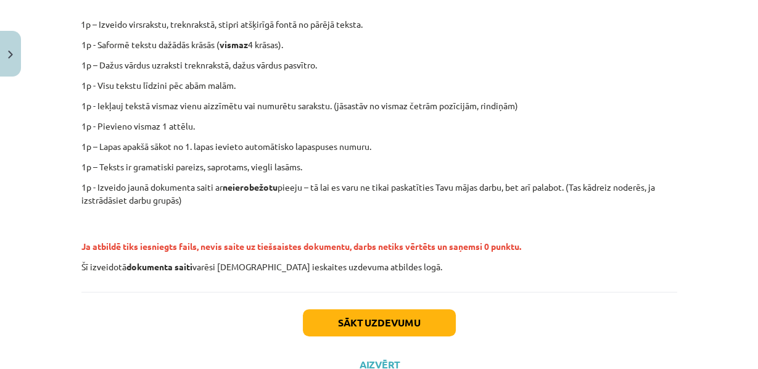  I want to click on p: 1p – Teksts ir gramatiski pareizs, saprotams, viegli lasāms., so click(379, 167).